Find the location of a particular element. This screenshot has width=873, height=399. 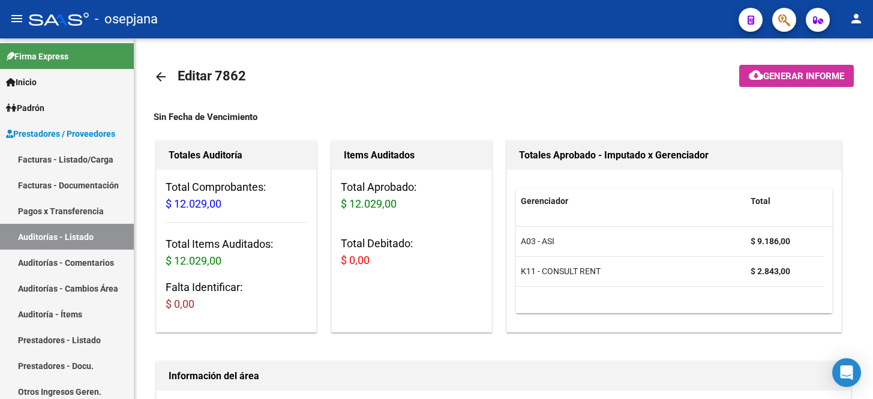

mat-icon: menu is located at coordinates (17, 19).